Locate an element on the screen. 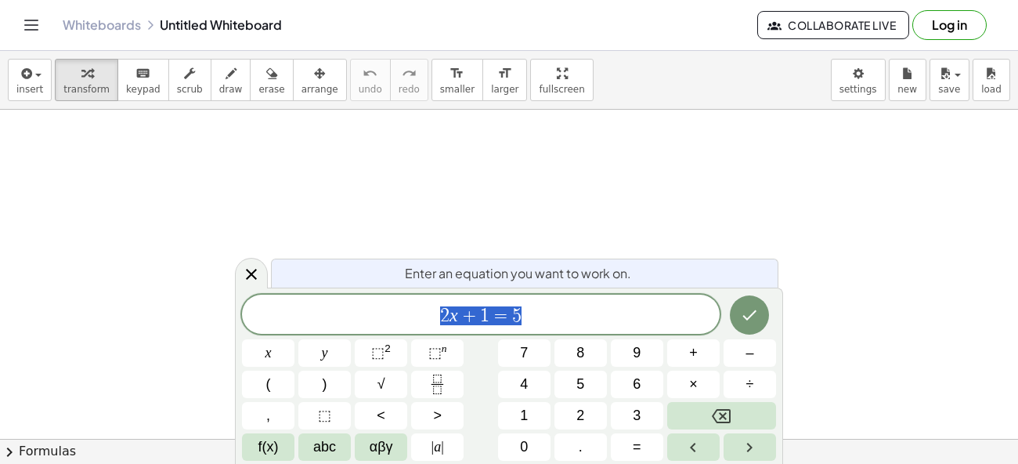  span: keypad is located at coordinates (143, 89).